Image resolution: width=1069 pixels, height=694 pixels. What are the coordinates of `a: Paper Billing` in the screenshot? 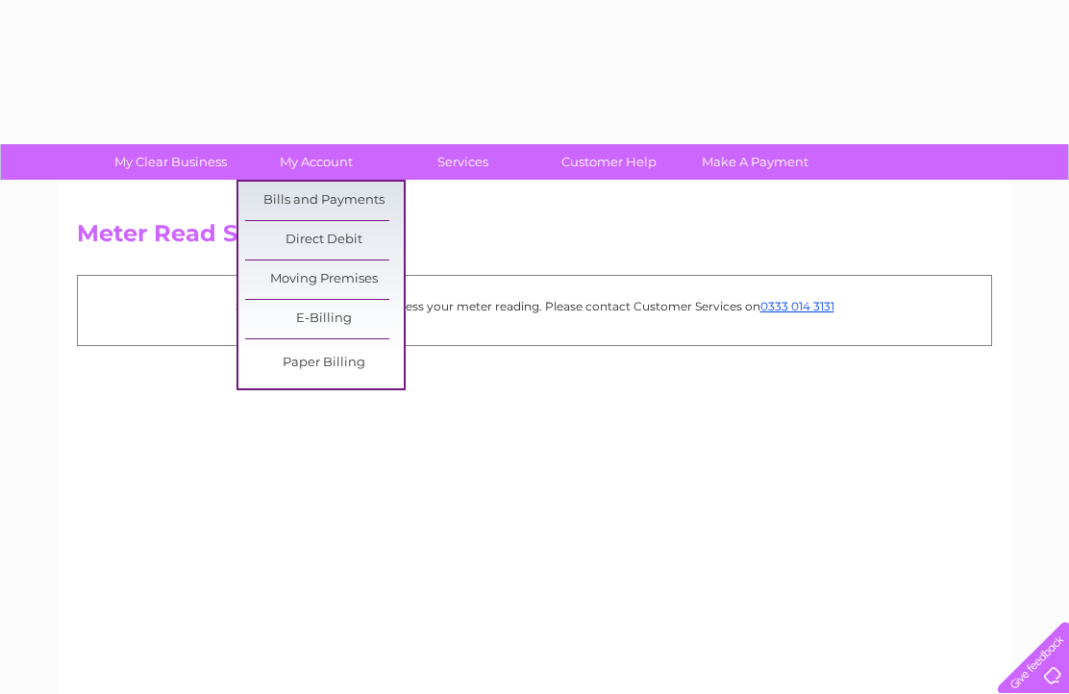 It's located at (324, 363).